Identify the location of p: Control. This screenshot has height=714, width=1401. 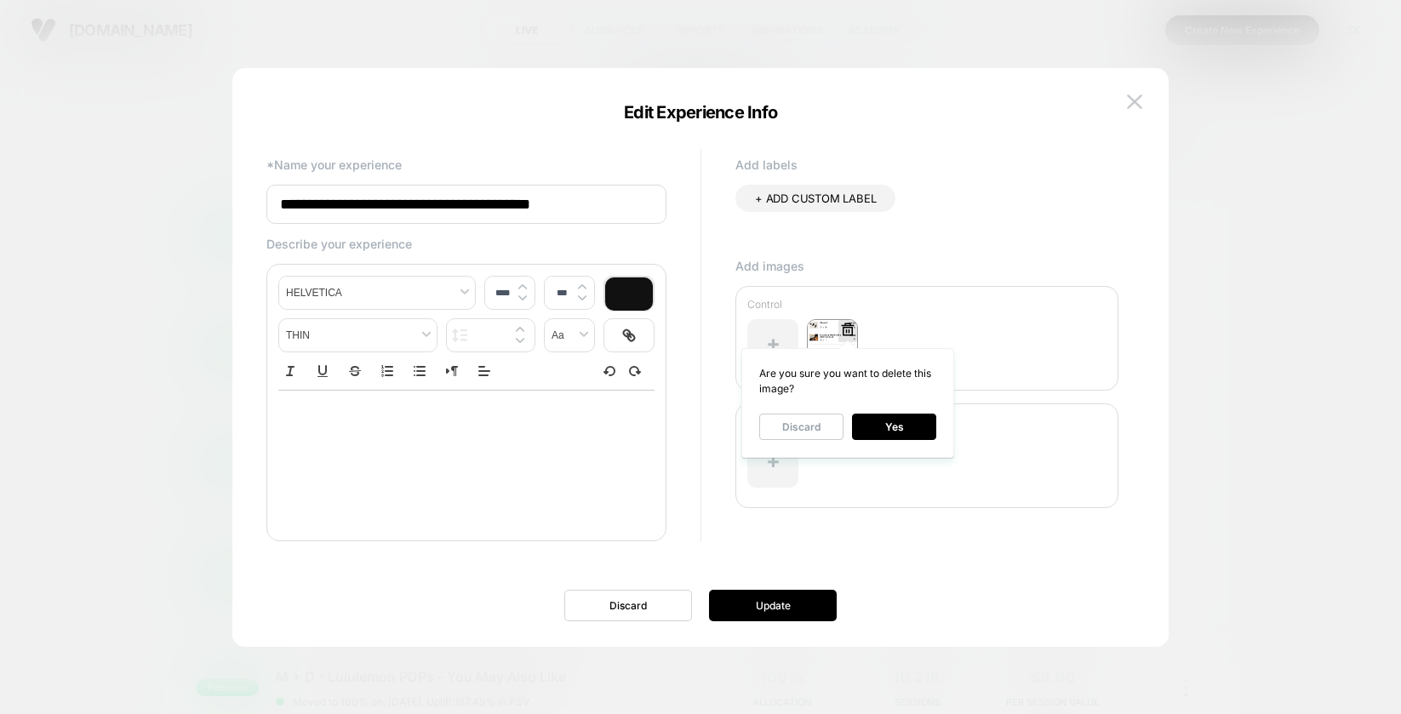
(927, 304).